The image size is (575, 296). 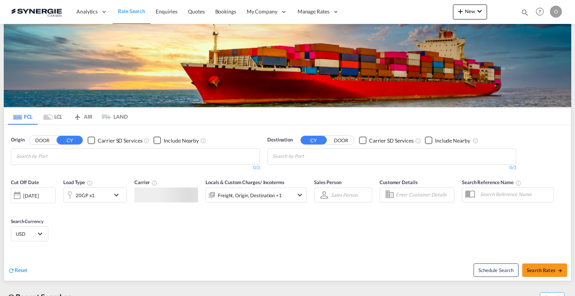 I want to click on md-tab-item: LCL, so click(x=53, y=116).